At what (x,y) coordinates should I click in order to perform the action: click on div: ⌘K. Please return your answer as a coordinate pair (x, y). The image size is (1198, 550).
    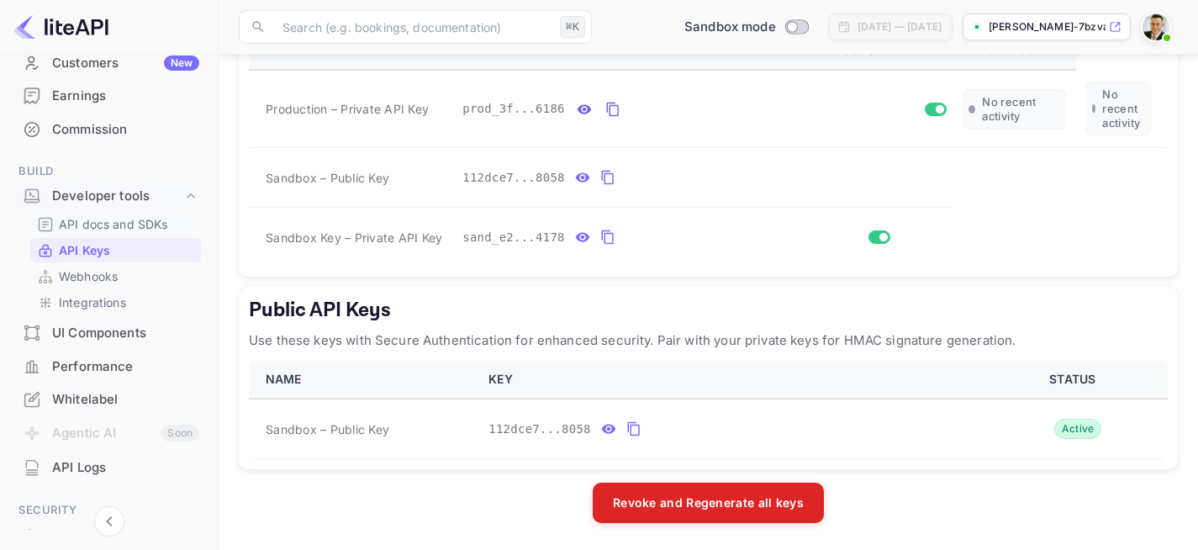
    Looking at the image, I should click on (573, 27).